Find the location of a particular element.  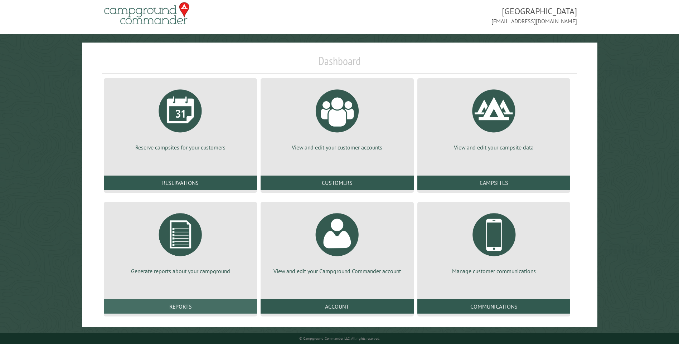

a: Account is located at coordinates (337, 307).